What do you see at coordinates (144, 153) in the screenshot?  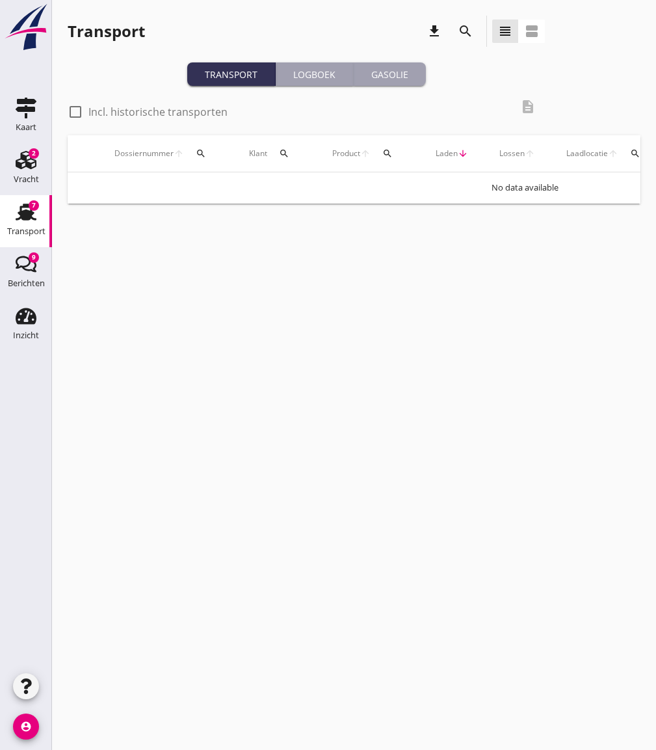 I see `span: Dossiernummer` at bounding box center [144, 153].